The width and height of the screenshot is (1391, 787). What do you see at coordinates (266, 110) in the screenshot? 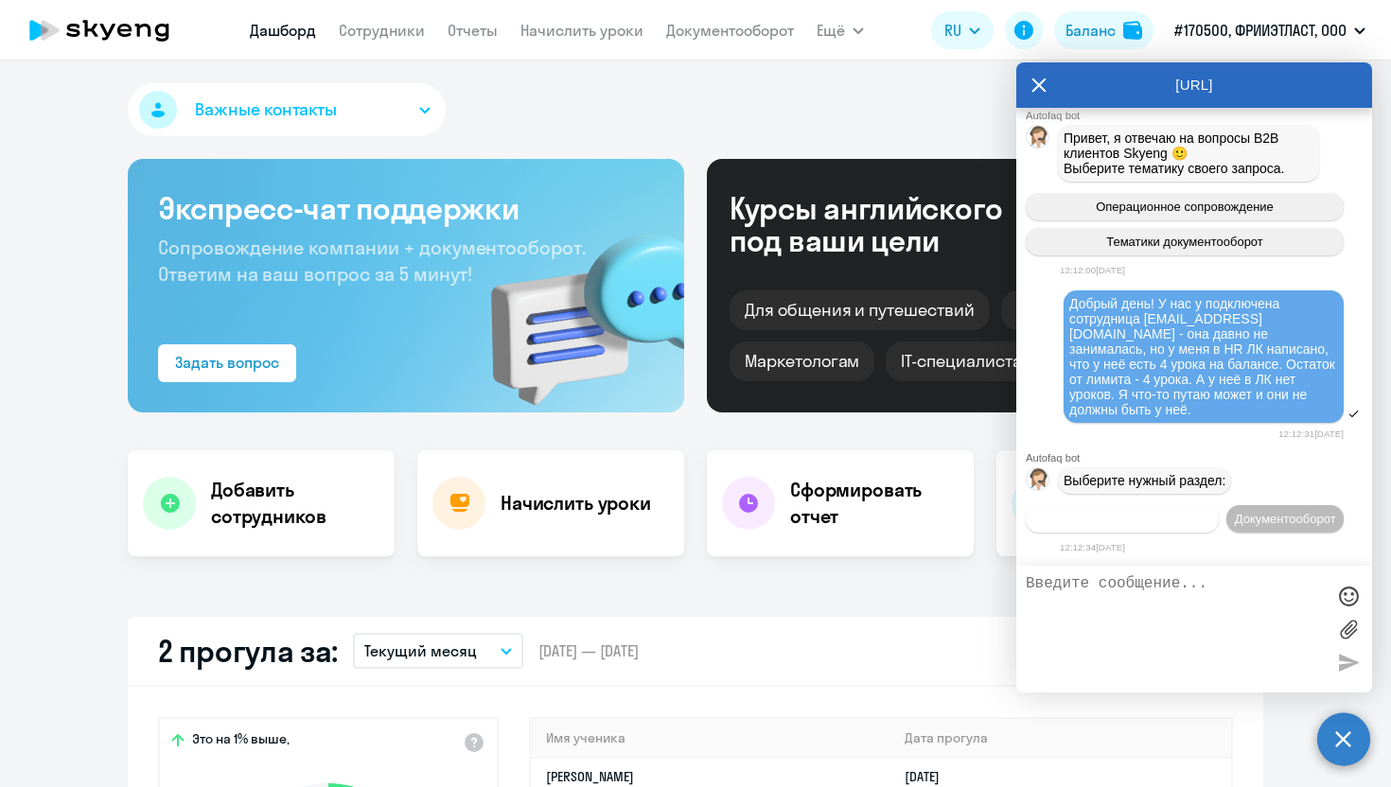
I see `span: Важные контакты` at bounding box center [266, 110].